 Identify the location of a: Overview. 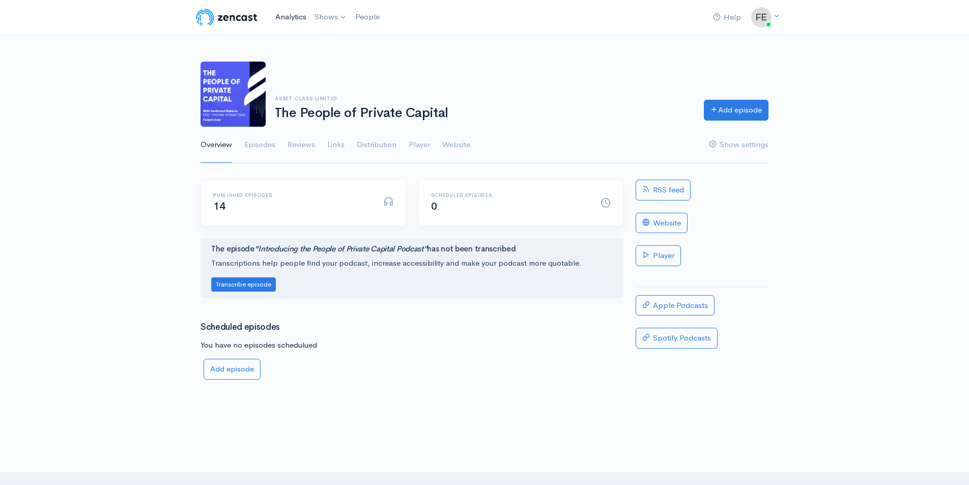
(216, 145).